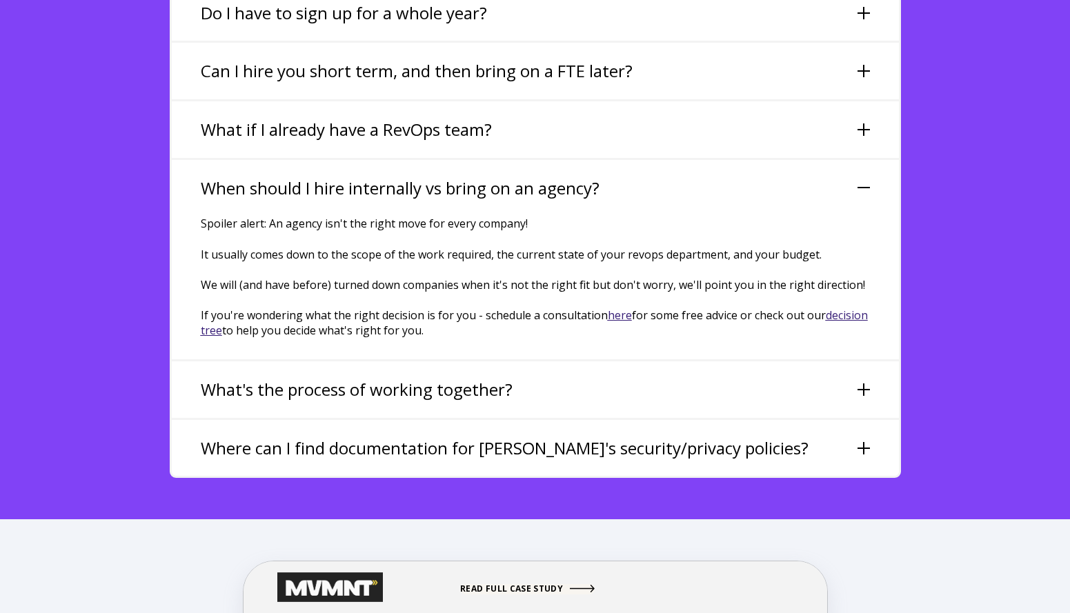 Image resolution: width=1070 pixels, height=613 pixels. Describe the element at coordinates (535, 293) in the screenshot. I see `p: It usually comes down to the scope of the work required, the current state of your revops departm...` at that location.